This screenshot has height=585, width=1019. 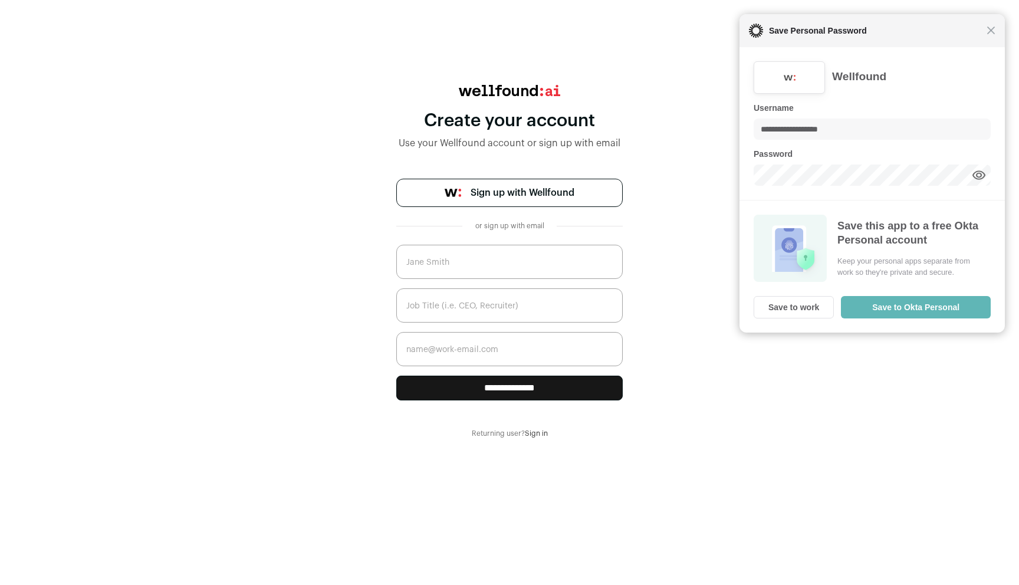 I want to click on input: name@work-email.com, so click(x=509, y=349).